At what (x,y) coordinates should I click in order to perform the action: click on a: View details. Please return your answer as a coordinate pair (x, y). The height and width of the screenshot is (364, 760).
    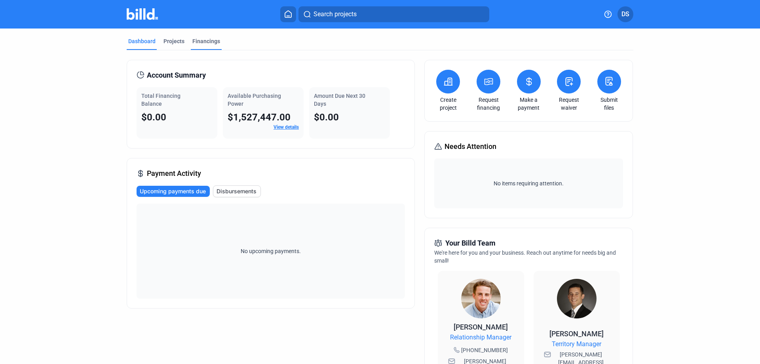
    Looking at the image, I should click on (286, 127).